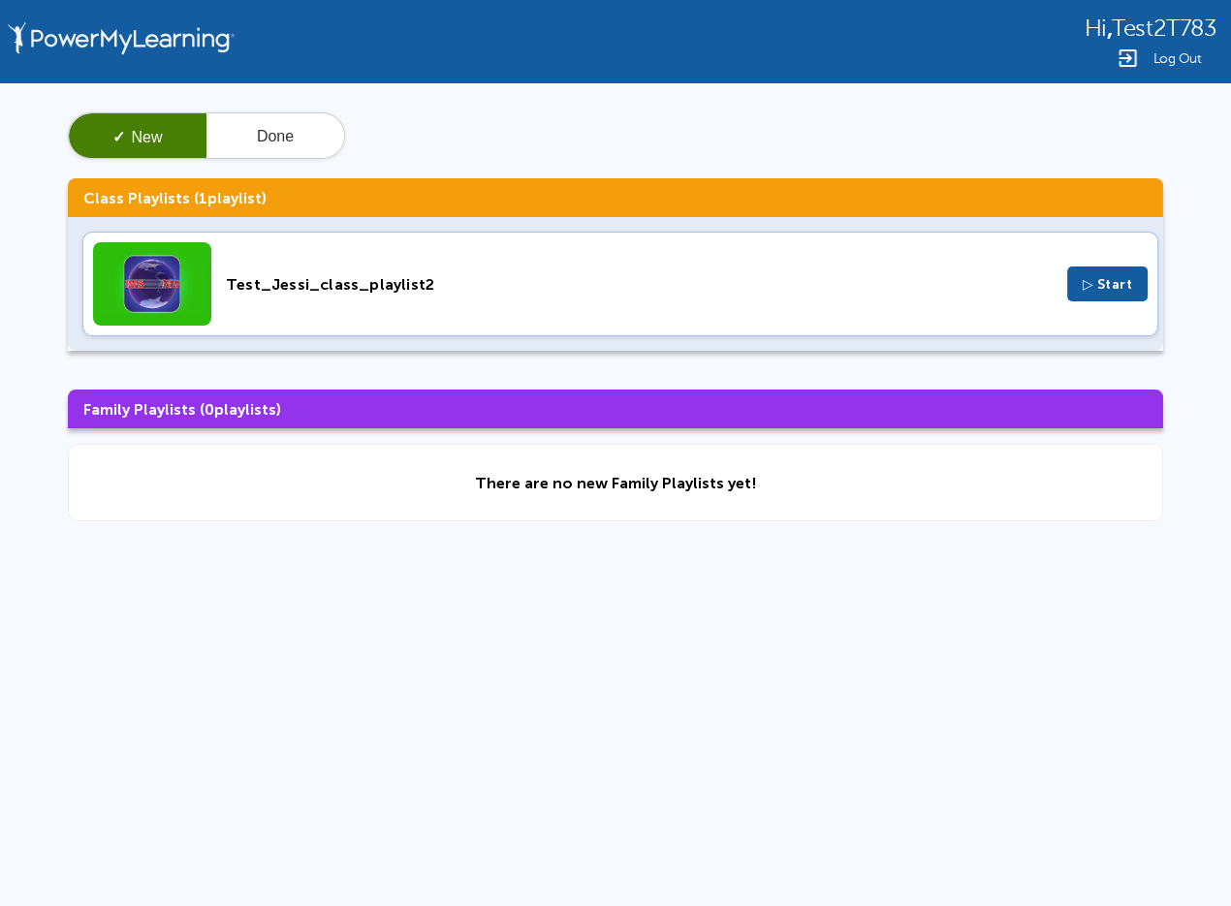 The width and height of the screenshot is (1231, 906). I want to click on img: Logout Icon, so click(1127, 58).